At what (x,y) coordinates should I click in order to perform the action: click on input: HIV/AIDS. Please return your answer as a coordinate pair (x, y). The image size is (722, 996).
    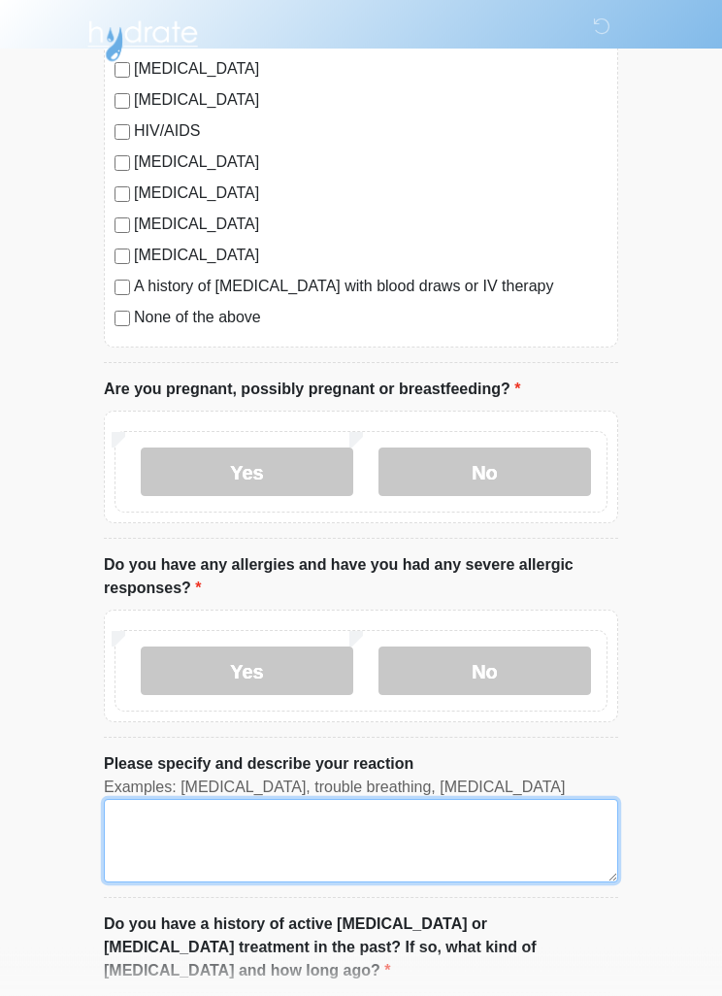
    Looking at the image, I should click on (122, 133).